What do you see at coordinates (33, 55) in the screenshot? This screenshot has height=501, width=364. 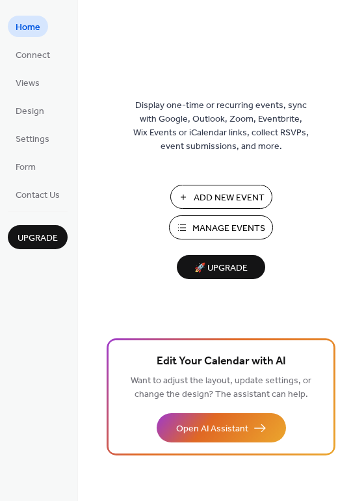 I see `span: Connect` at bounding box center [33, 55].